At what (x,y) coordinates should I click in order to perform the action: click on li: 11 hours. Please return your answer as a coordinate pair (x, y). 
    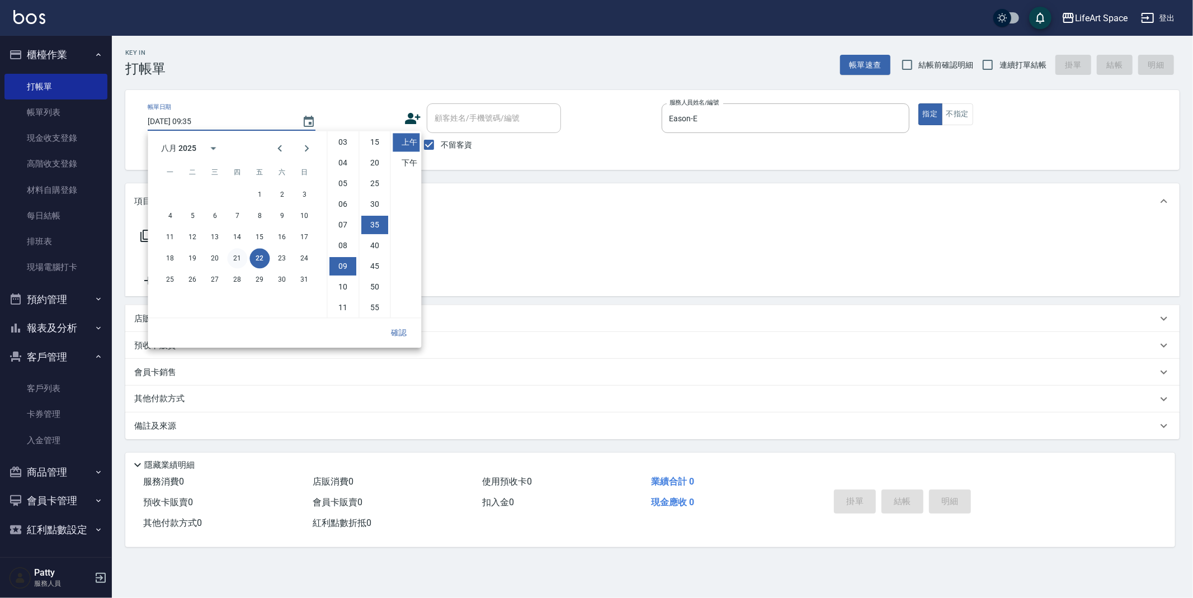
    Looking at the image, I should click on (343, 308).